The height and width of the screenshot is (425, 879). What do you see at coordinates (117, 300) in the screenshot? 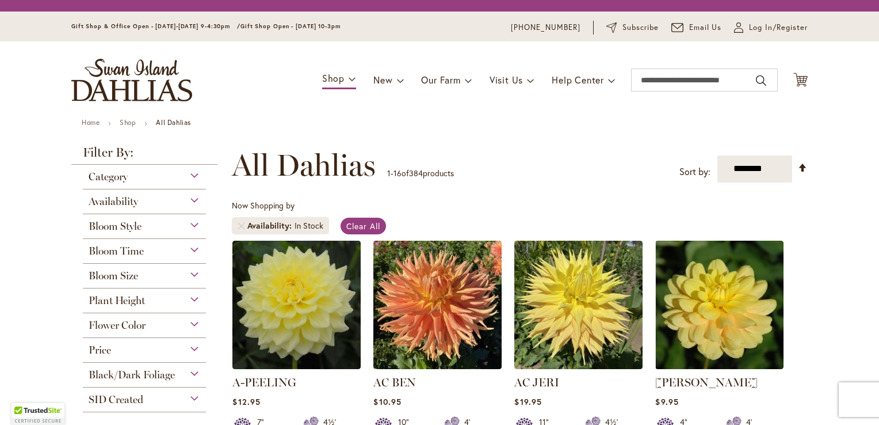
I see `span: Plant Height` at bounding box center [117, 300].